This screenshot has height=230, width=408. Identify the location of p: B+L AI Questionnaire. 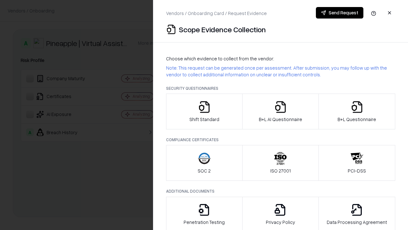
(281, 119).